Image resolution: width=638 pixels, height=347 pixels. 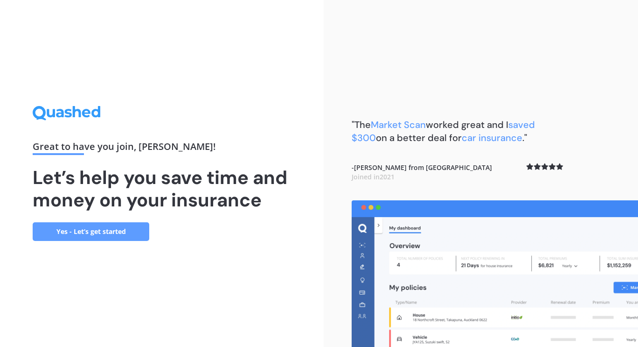 I want to click on b: "The worked great and I on a better deal for .", so click(x=443, y=131).